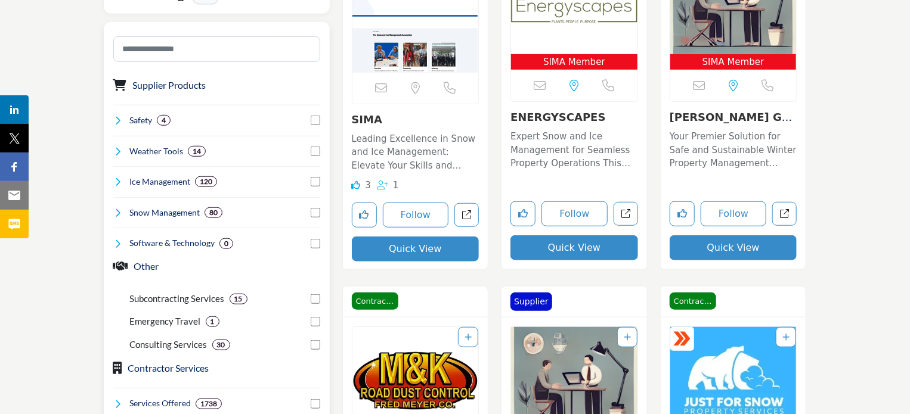 This screenshot has width=910, height=414. I want to click on button: Other, so click(147, 267).